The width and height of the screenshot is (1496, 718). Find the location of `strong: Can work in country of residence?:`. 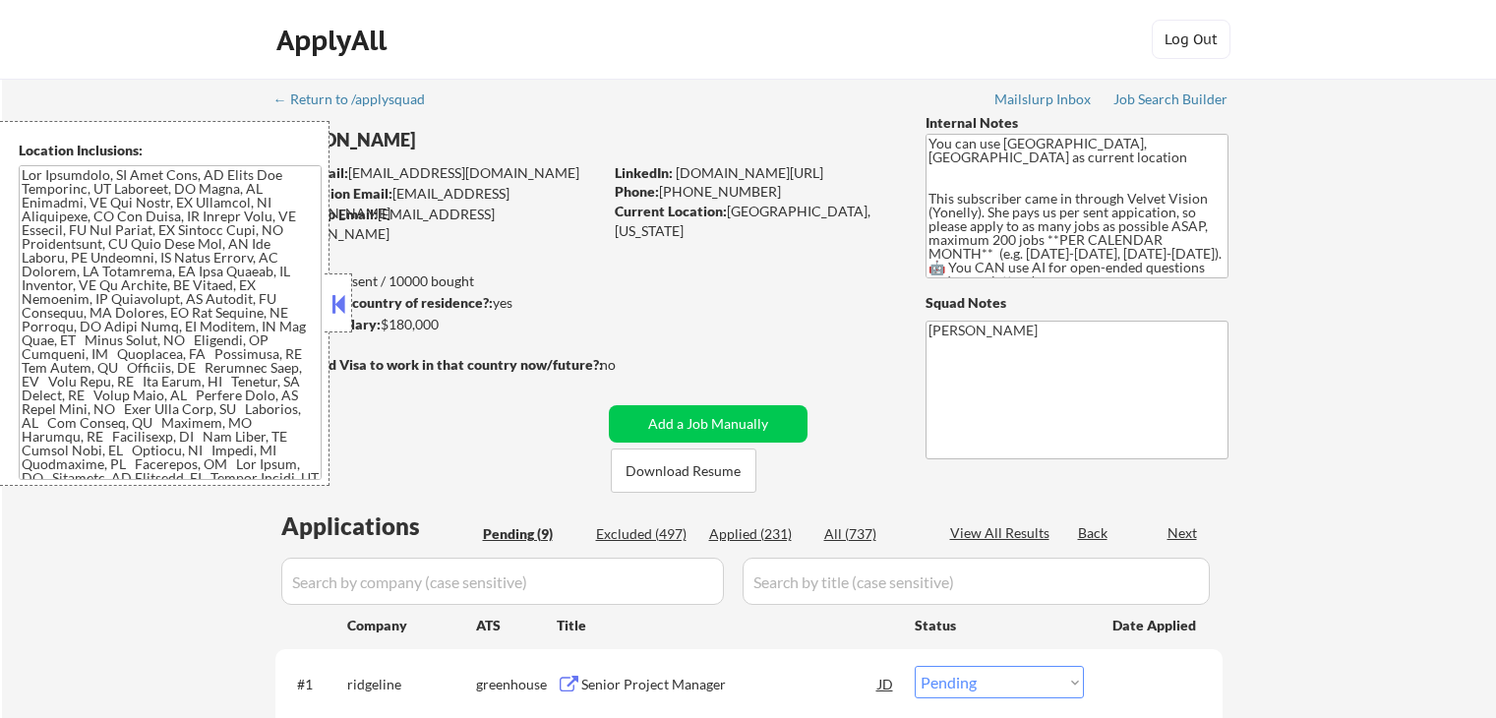

strong: Can work in country of residence?: is located at coordinates (384, 302).